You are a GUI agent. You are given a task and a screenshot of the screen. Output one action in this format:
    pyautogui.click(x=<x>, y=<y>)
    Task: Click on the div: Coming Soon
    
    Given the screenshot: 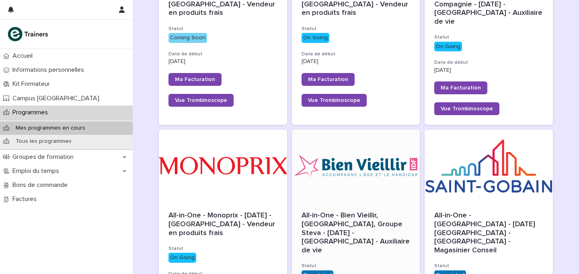 What is the action you would take?
    pyautogui.click(x=188, y=38)
    